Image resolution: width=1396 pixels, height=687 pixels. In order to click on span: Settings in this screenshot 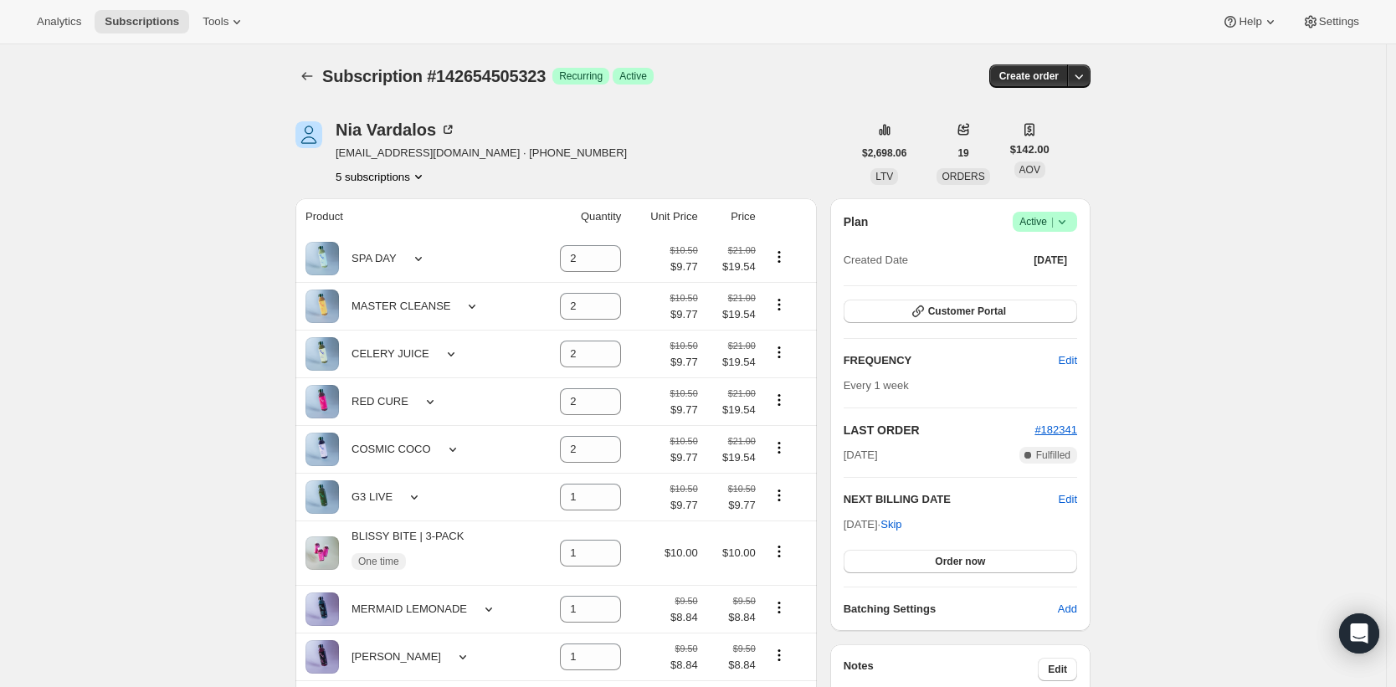, I will do `click(1339, 22)`.